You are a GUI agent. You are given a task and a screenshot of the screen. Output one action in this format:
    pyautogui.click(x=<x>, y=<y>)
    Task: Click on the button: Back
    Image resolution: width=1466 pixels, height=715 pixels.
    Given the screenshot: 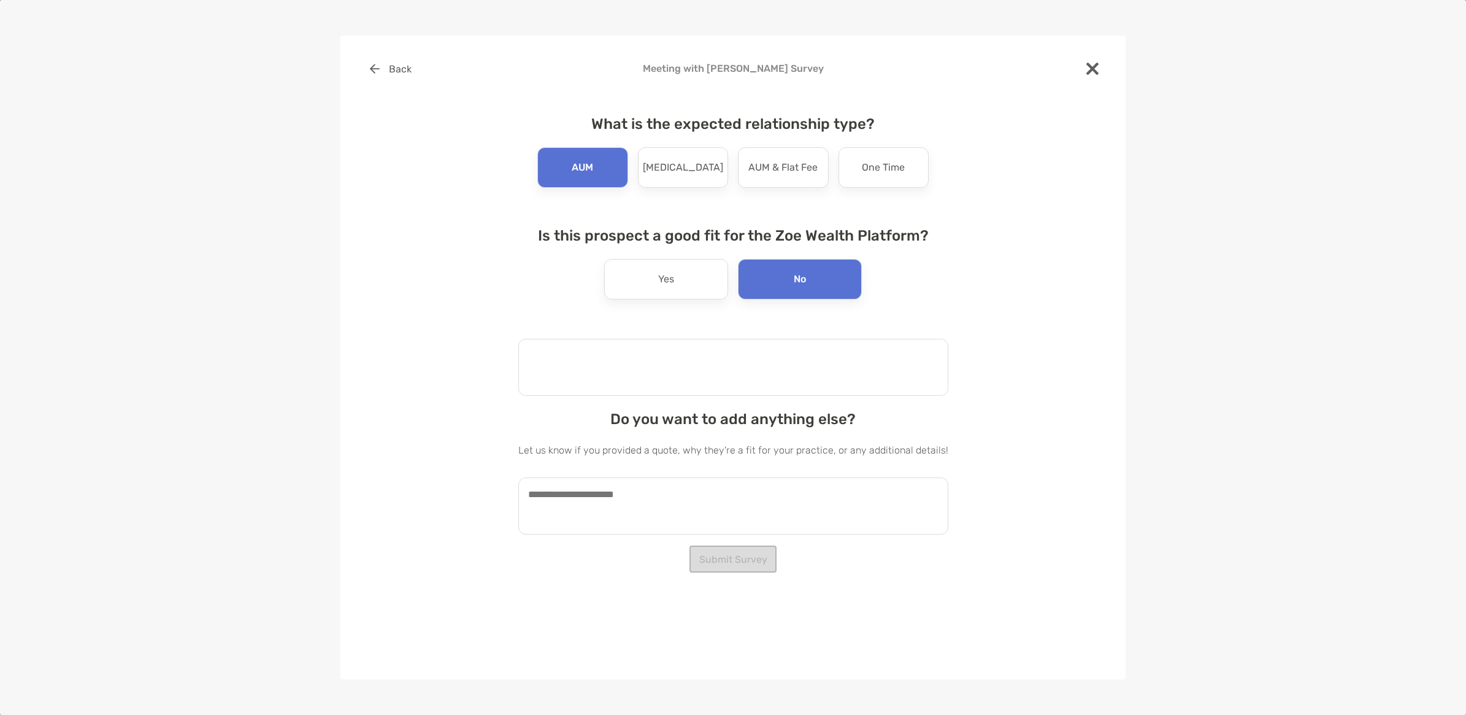 What is the action you would take?
    pyautogui.click(x=390, y=69)
    